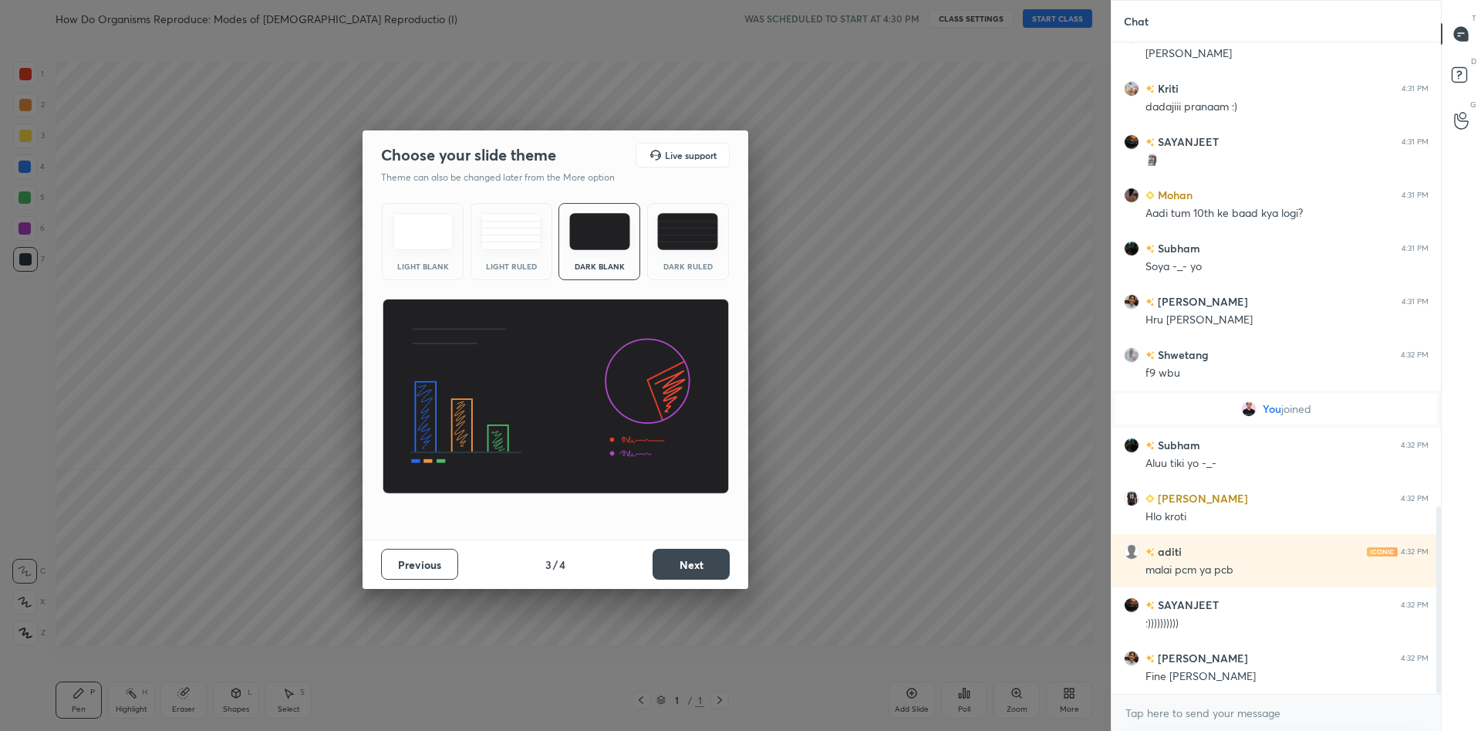 The image size is (1481, 731). I want to click on h2: Choose your slide theme, so click(468, 155).